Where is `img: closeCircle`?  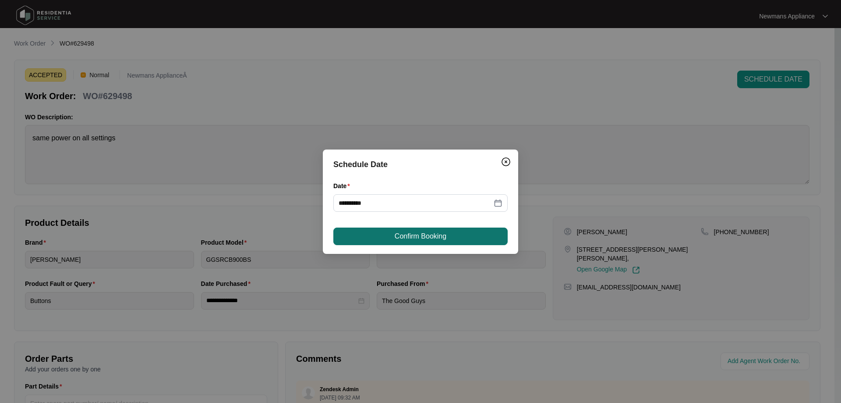
img: closeCircle is located at coordinates (506, 162).